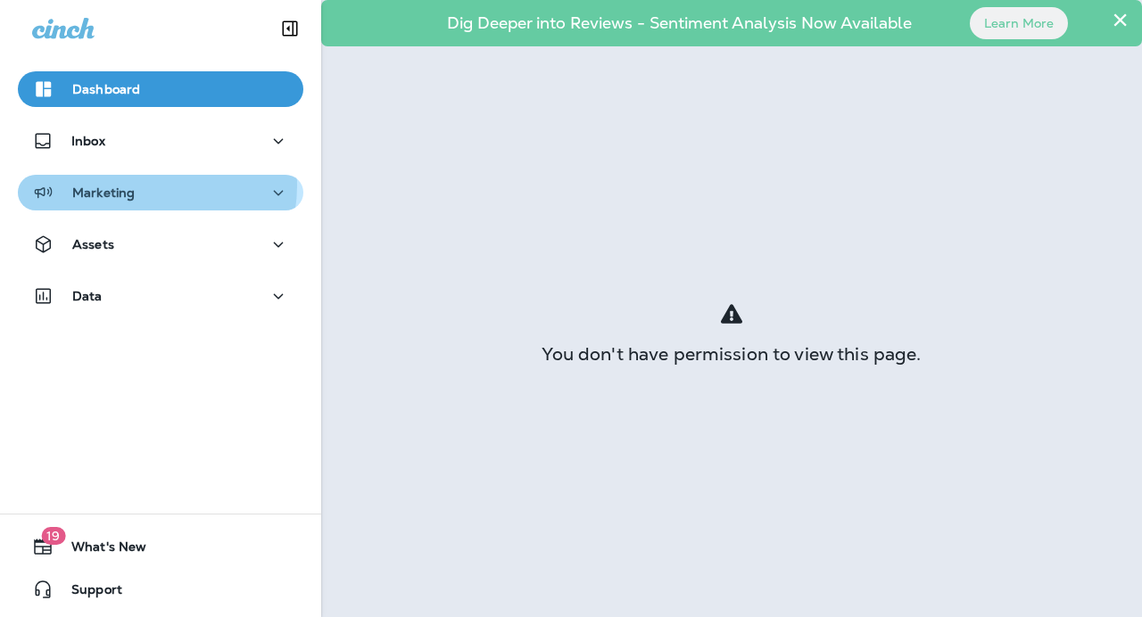 The image size is (1142, 617). I want to click on button: 19What's New, so click(161, 547).